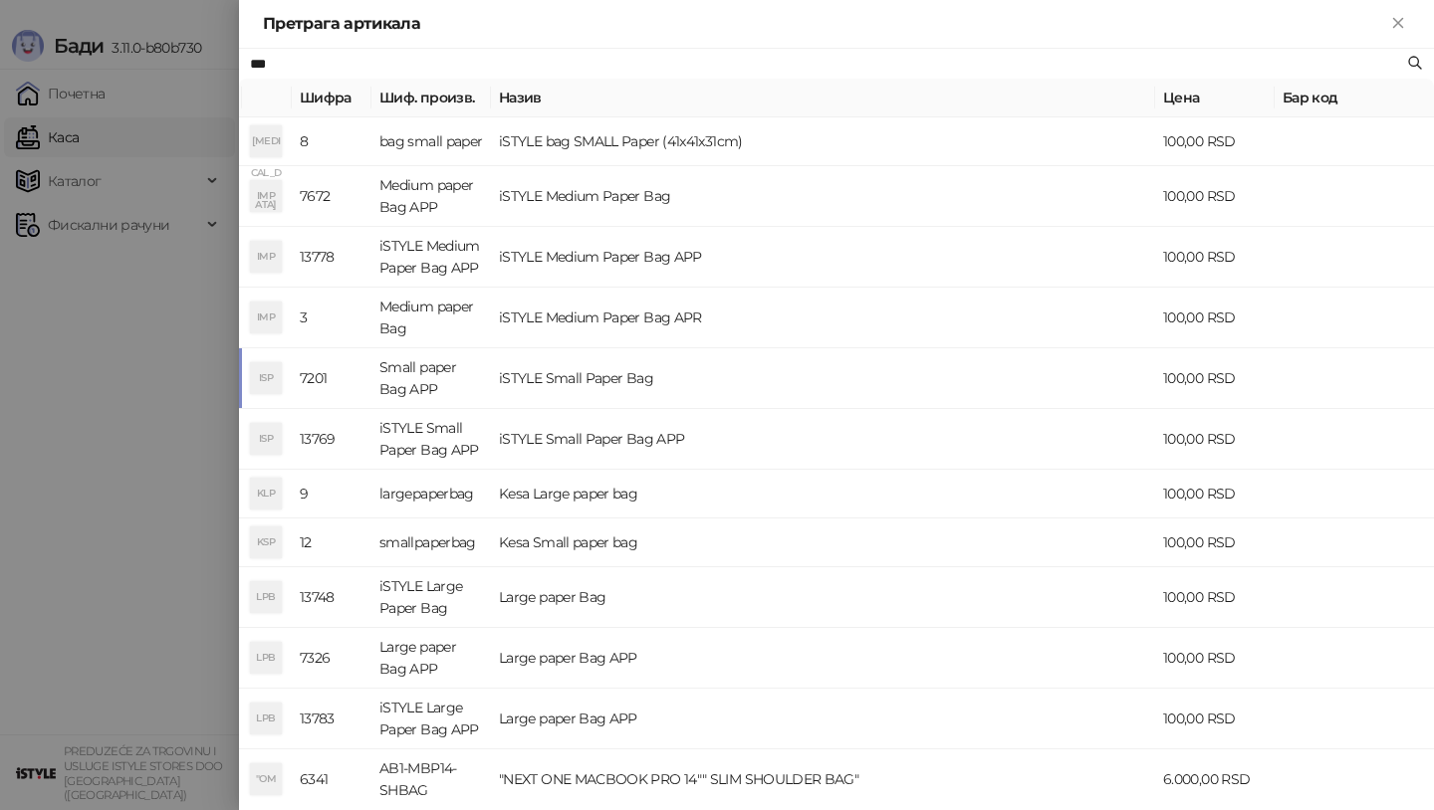 This screenshot has width=1434, height=810. What do you see at coordinates (332, 141) in the screenshot?
I see `td: 8` at bounding box center [332, 141].